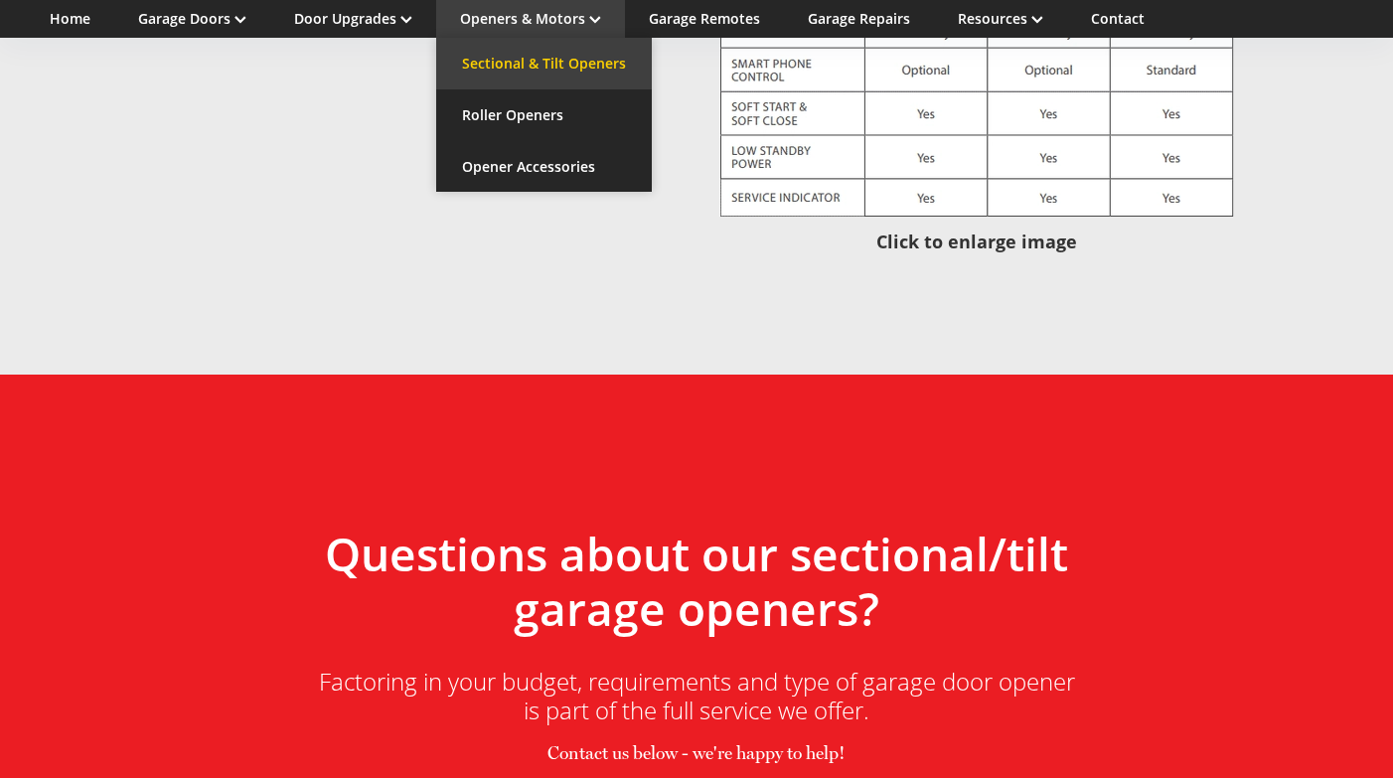  What do you see at coordinates (543, 167) in the screenshot?
I see `a: Opener Accessories` at bounding box center [543, 167].